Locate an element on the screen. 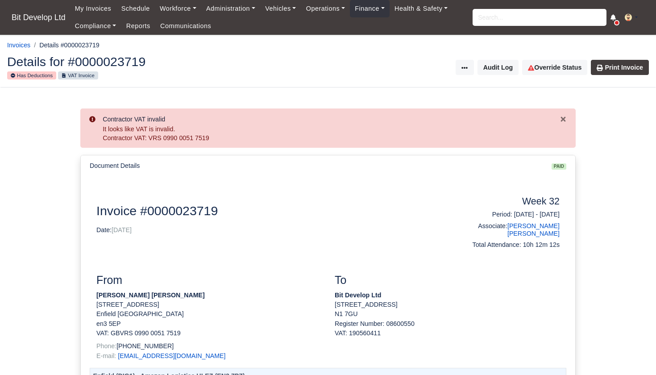  button: Audit Log is located at coordinates (498, 67).